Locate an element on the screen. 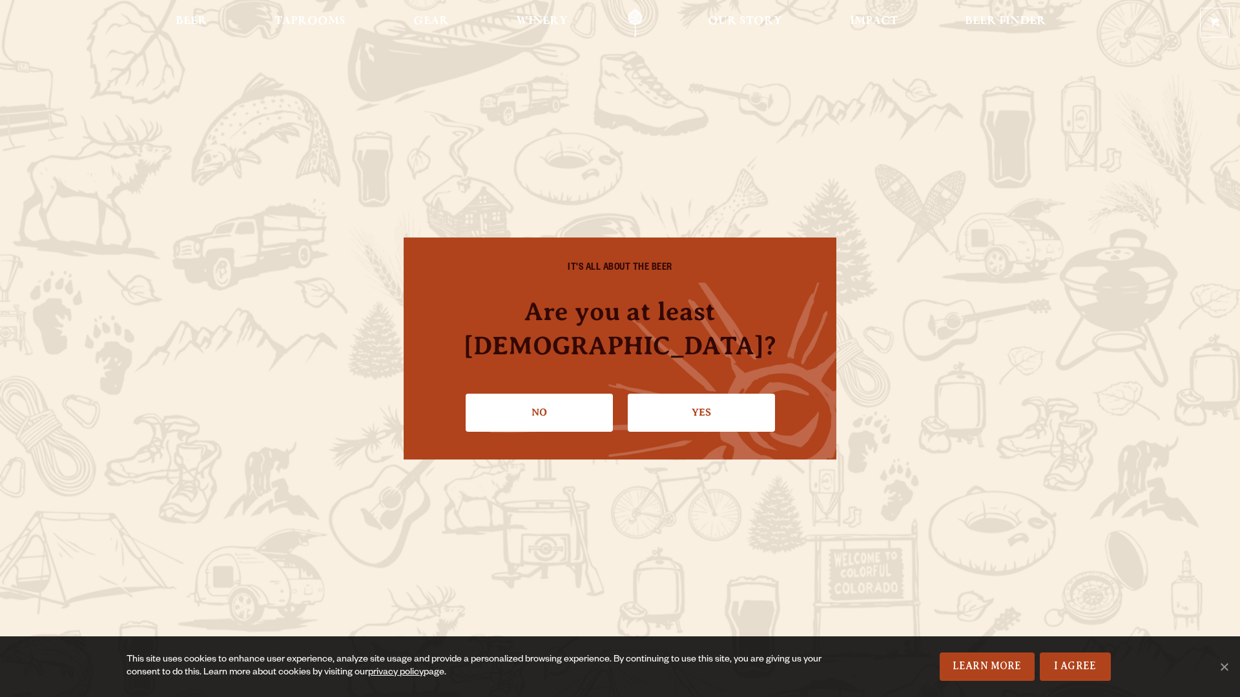 The image size is (1240, 697). a: Gear is located at coordinates (431, 23).